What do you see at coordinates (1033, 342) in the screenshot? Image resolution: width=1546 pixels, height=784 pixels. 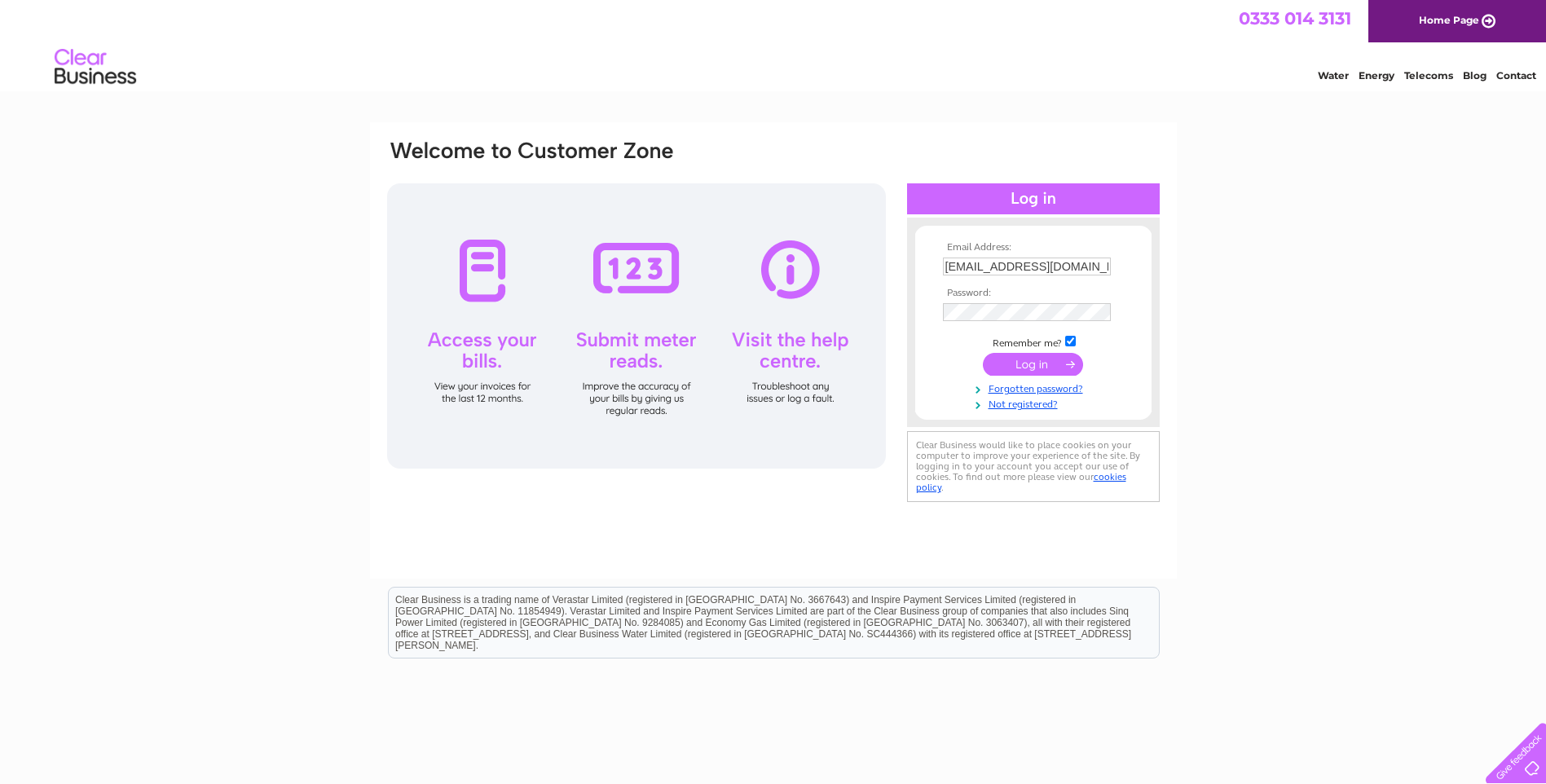 I see `td: Remember me?` at bounding box center [1033, 342].